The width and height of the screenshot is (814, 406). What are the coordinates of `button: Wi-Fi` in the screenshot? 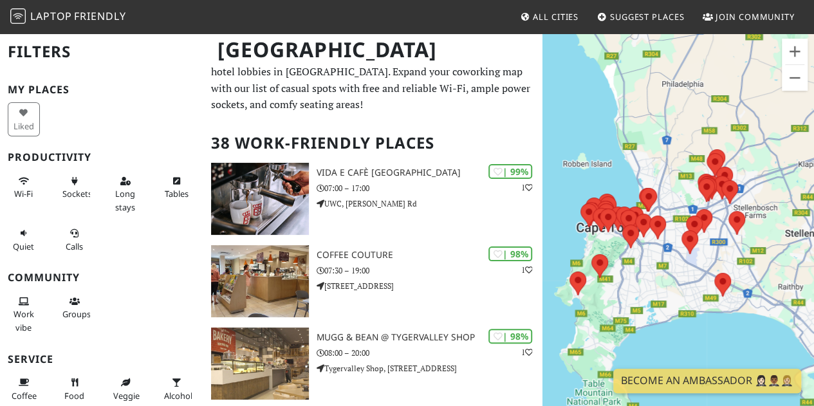 It's located at (24, 187).